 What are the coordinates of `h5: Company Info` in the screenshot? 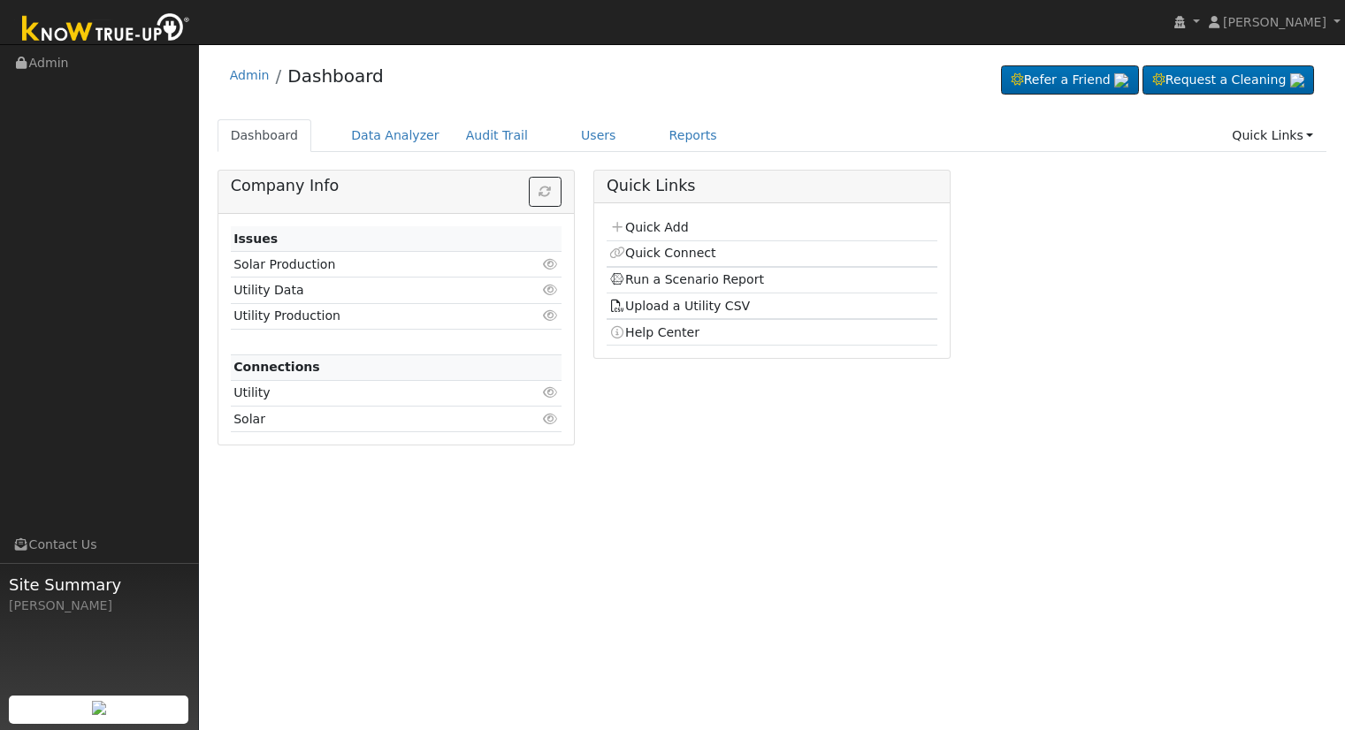 It's located at (396, 186).